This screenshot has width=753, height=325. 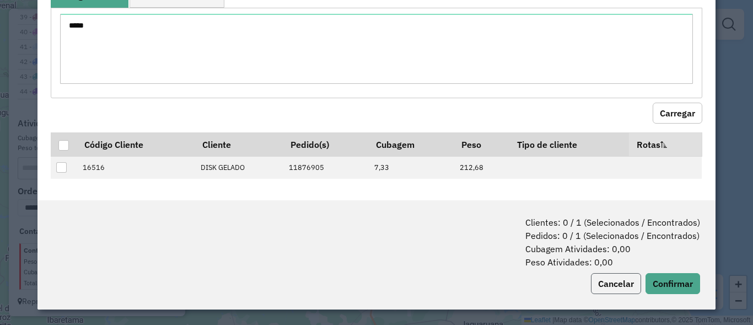 What do you see at coordinates (482, 144) in the screenshot?
I see `th: Peso` at bounding box center [482, 144].